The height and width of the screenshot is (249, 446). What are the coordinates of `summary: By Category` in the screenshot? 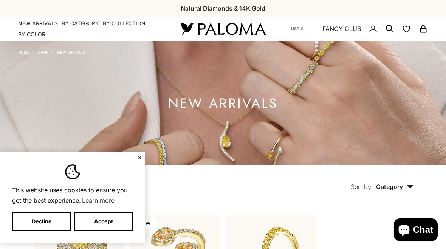 It's located at (80, 23).